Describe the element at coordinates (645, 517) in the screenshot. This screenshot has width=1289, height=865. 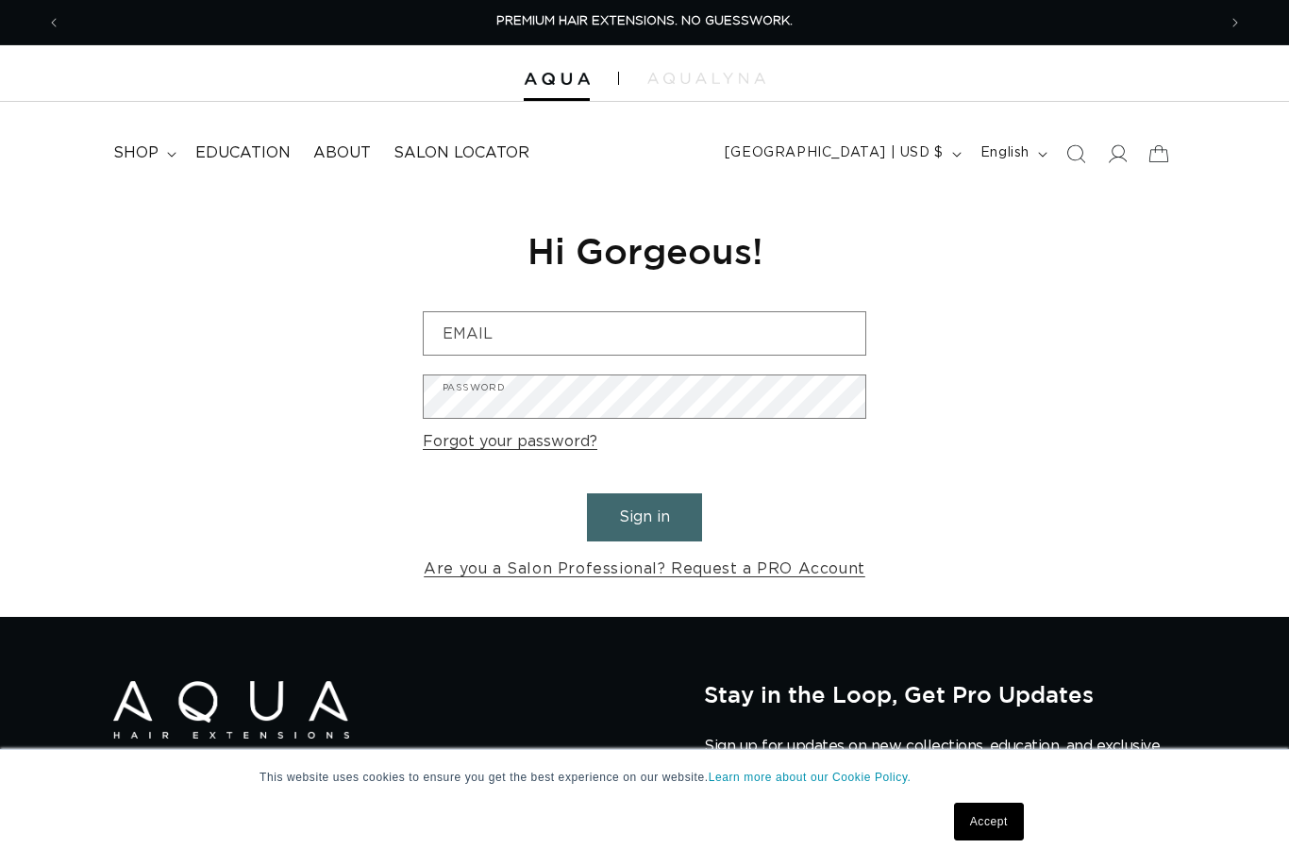
I see `button: Sign in` at that location.